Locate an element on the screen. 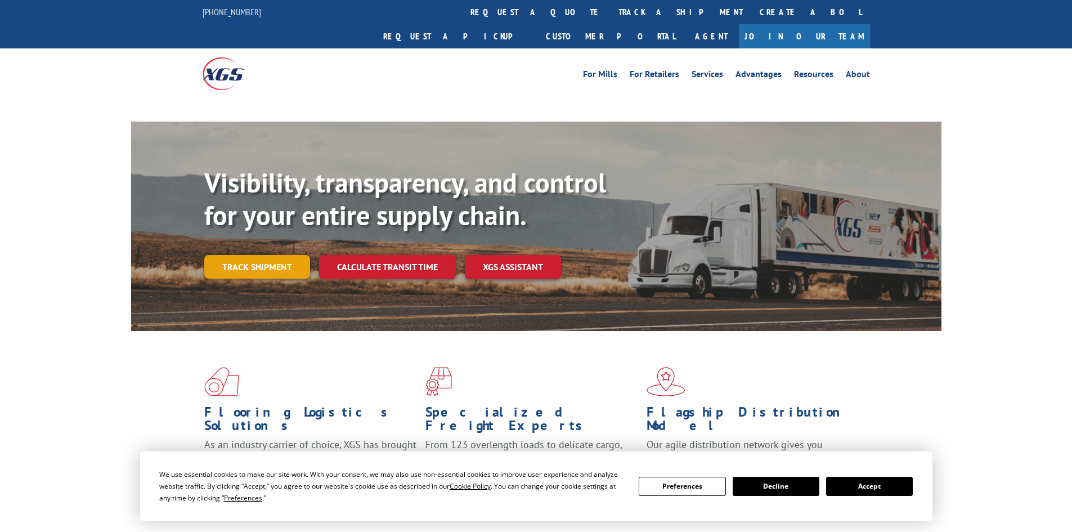  a: For Retailers is located at coordinates (655, 76).